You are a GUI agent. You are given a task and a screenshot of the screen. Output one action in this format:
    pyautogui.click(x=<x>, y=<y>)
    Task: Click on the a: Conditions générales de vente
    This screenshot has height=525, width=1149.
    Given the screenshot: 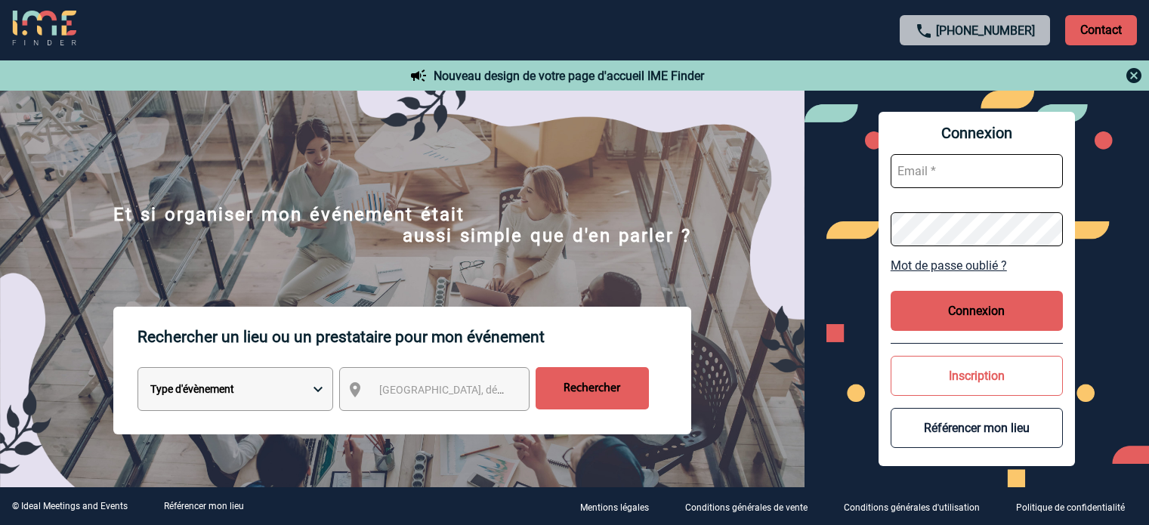 What is the action you would take?
    pyautogui.click(x=752, y=506)
    